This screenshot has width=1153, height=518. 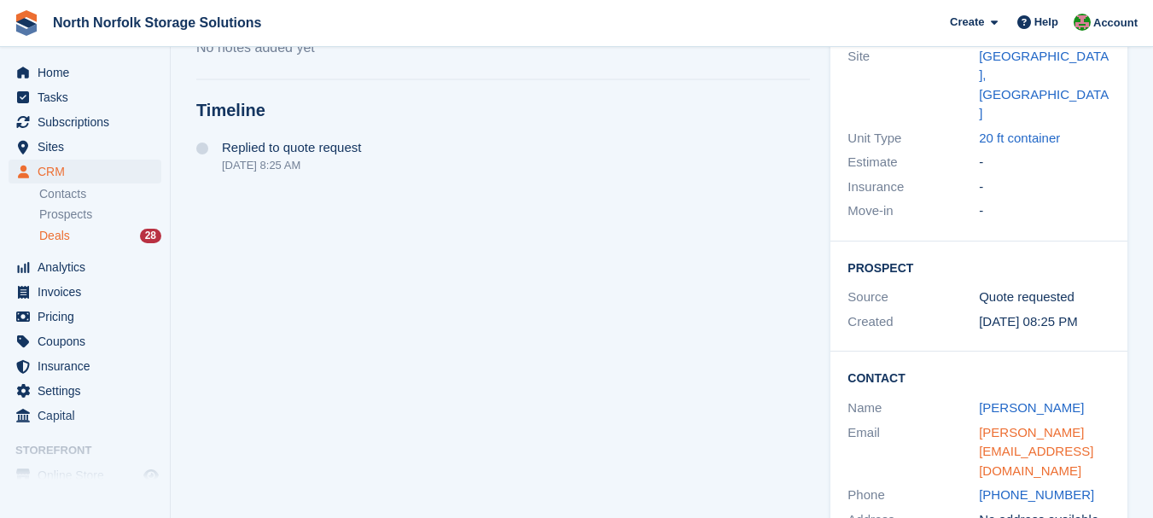 I want to click on span: Deals, so click(x=55, y=235).